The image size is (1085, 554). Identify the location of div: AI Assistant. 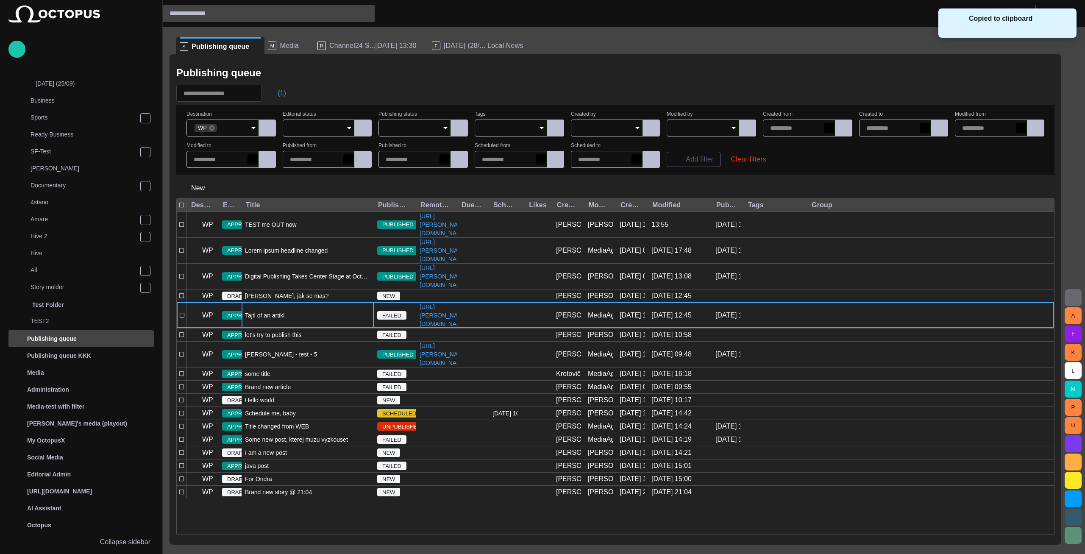
(81, 508).